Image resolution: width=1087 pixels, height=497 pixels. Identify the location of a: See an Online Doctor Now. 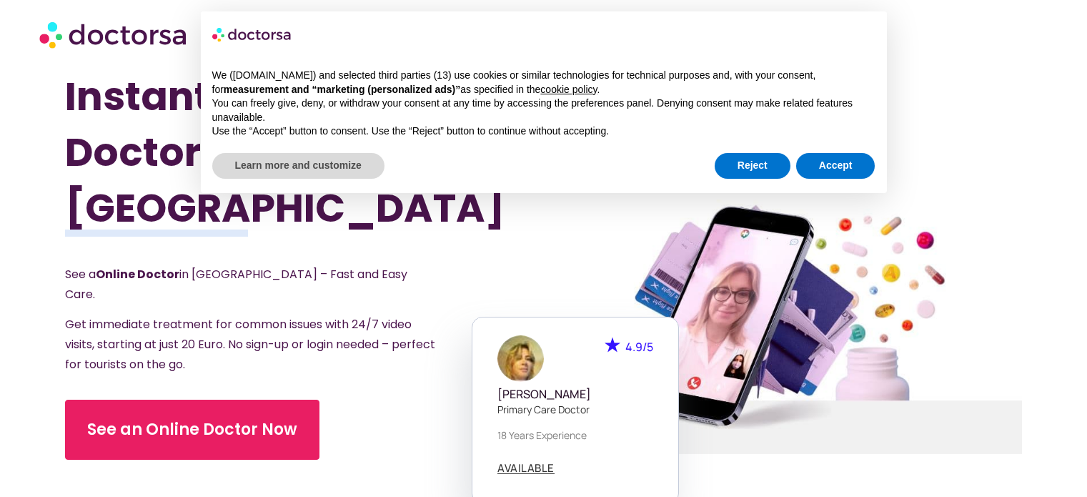
(192, 430).